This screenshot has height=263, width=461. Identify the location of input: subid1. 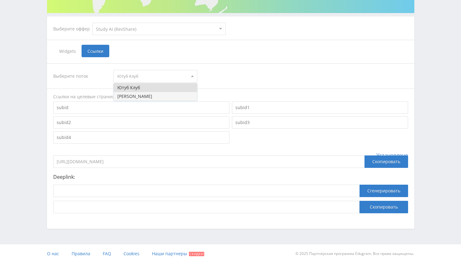
(320, 108).